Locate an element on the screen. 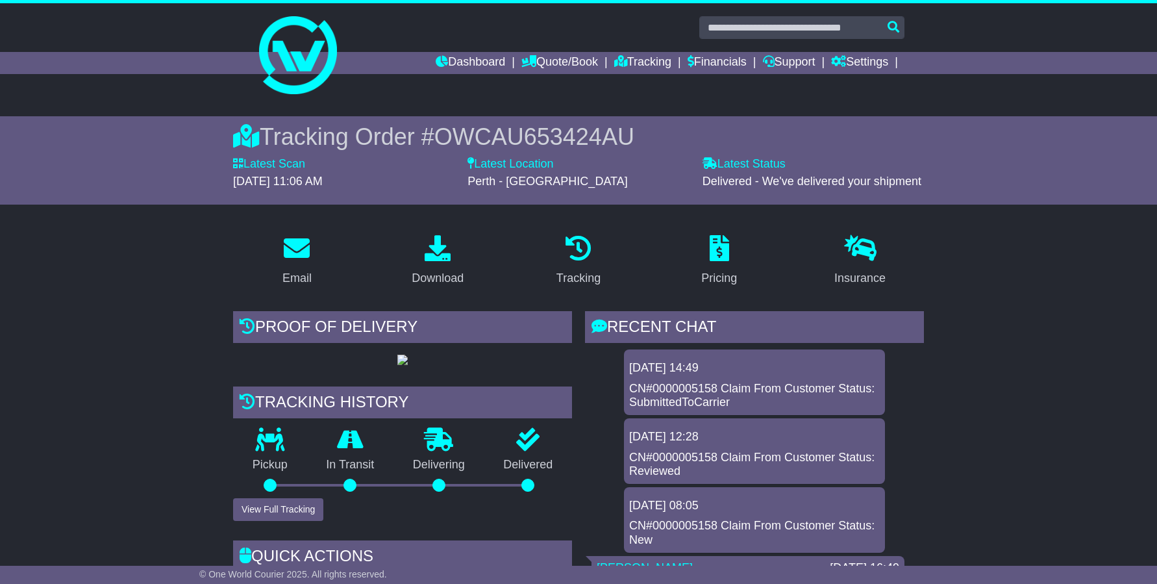 Image resolution: width=1157 pixels, height=584 pixels. label: Latest Status is located at coordinates (744, 164).